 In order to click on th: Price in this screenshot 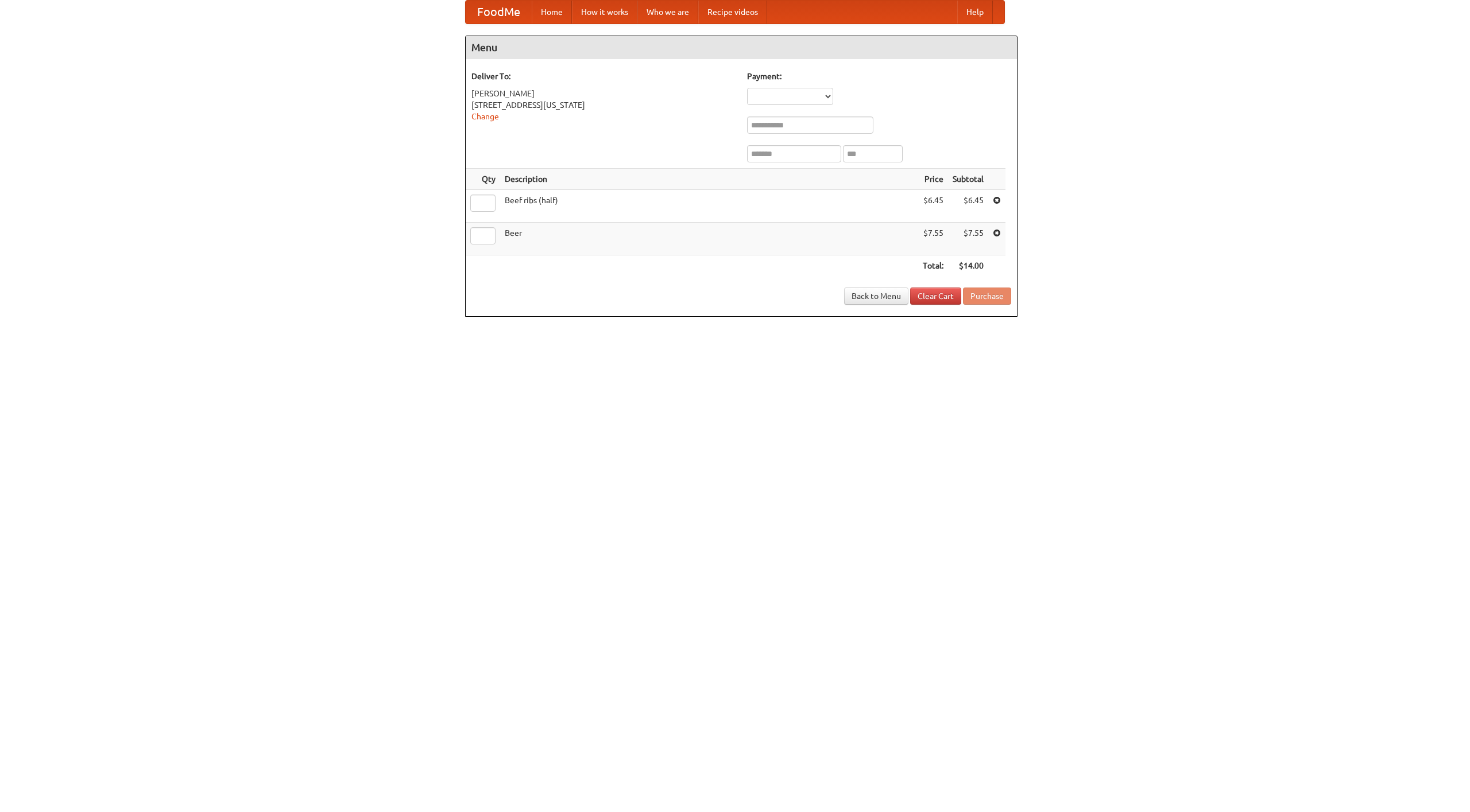, I will do `click(932, 179)`.